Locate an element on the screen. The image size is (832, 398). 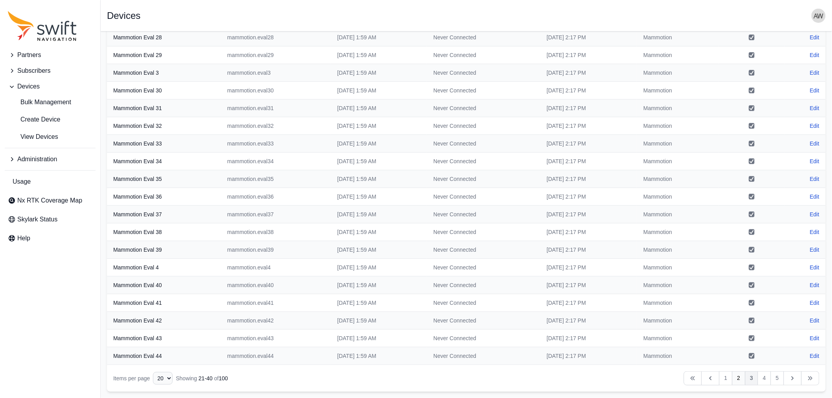
nav: Table navigation is located at coordinates (466, 378).